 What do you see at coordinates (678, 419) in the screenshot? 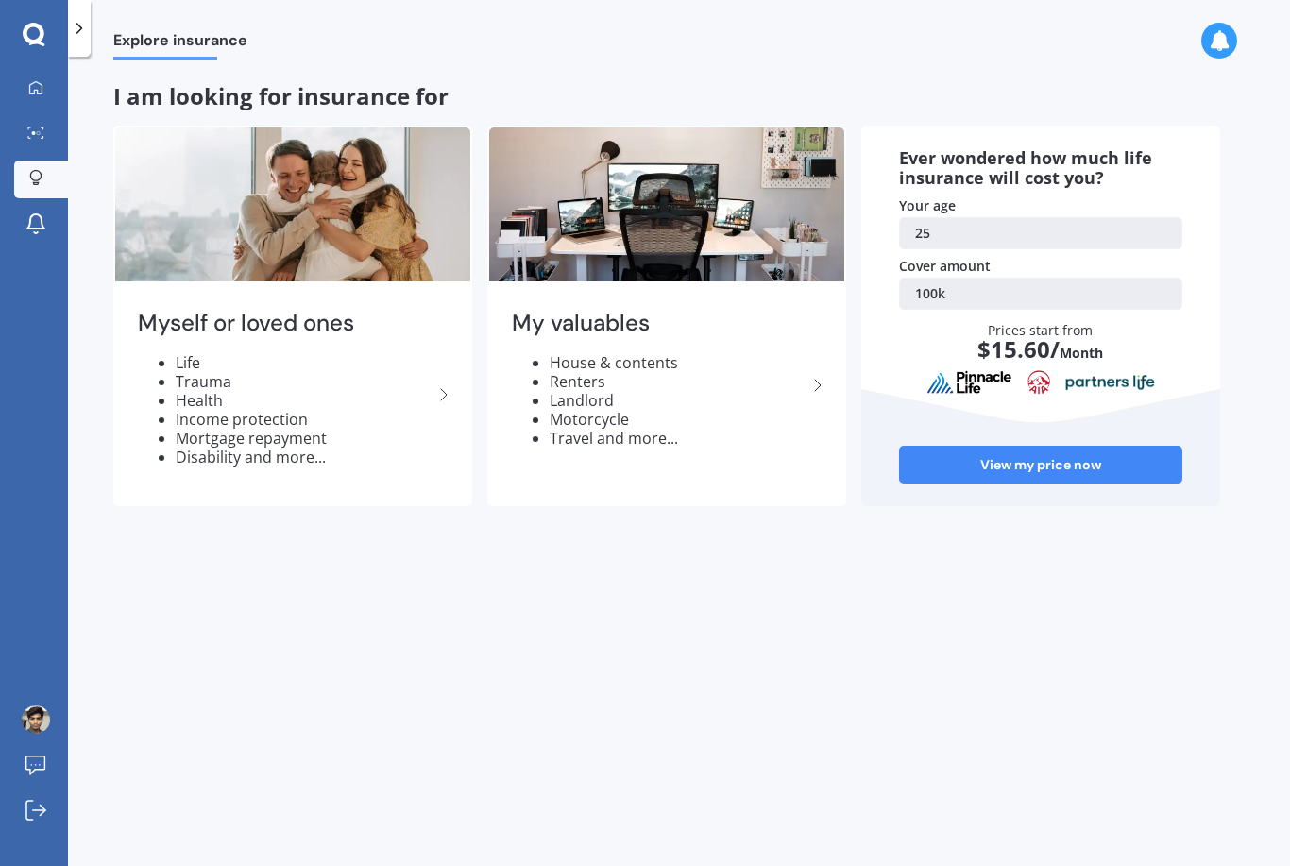
I see `li: Motorcycle` at bounding box center [678, 419].